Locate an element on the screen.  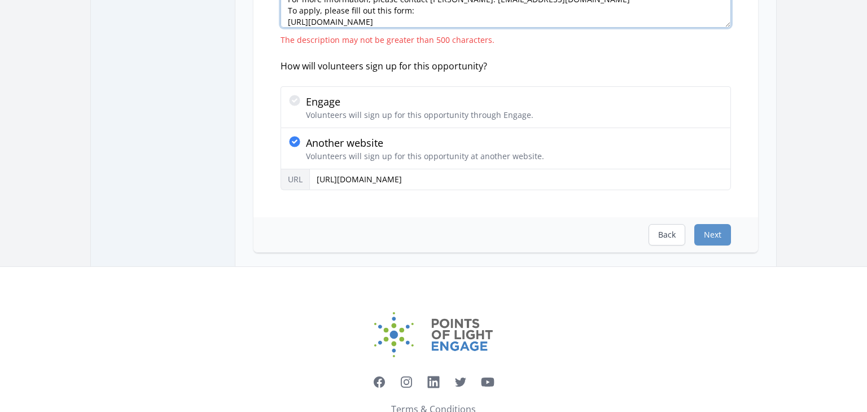
p: Volunteers will sign up for this opportunity through Engage. is located at coordinates (420, 115).